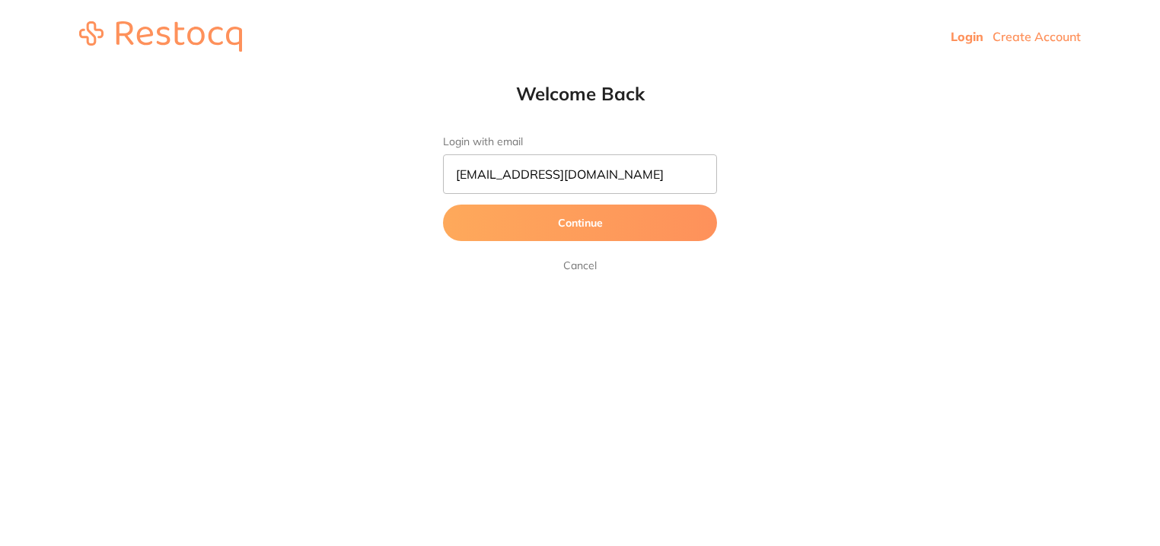 The image size is (1160, 546). I want to click on a: Cancel, so click(580, 266).